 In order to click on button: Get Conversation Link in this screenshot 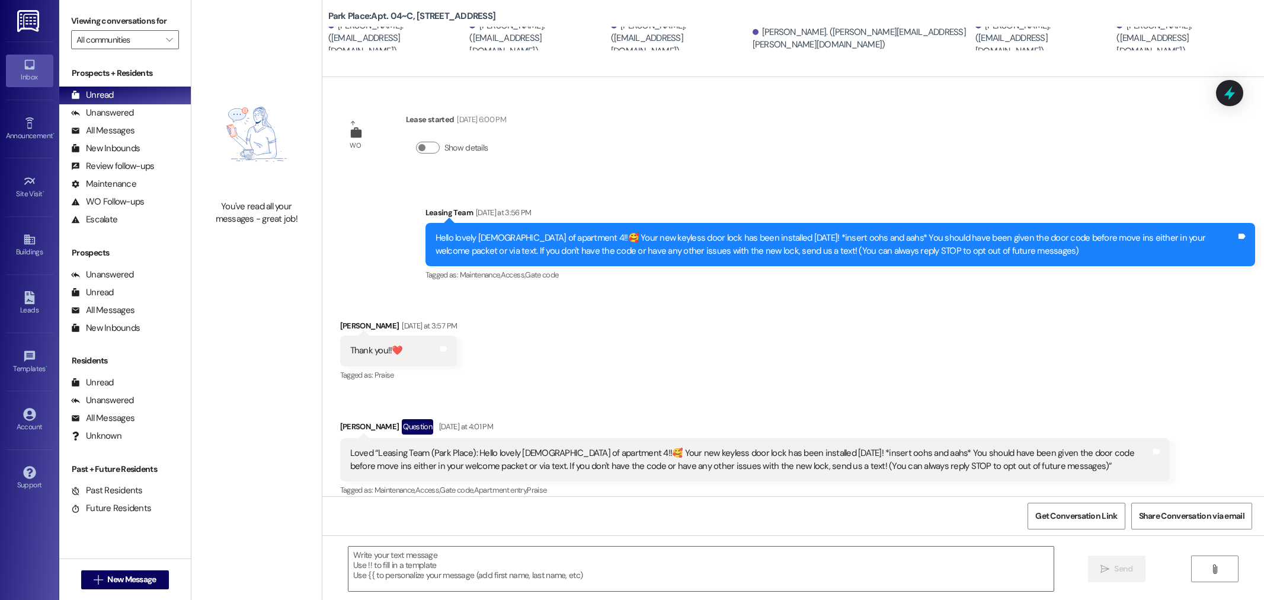, I will do `click(1076, 516)`.